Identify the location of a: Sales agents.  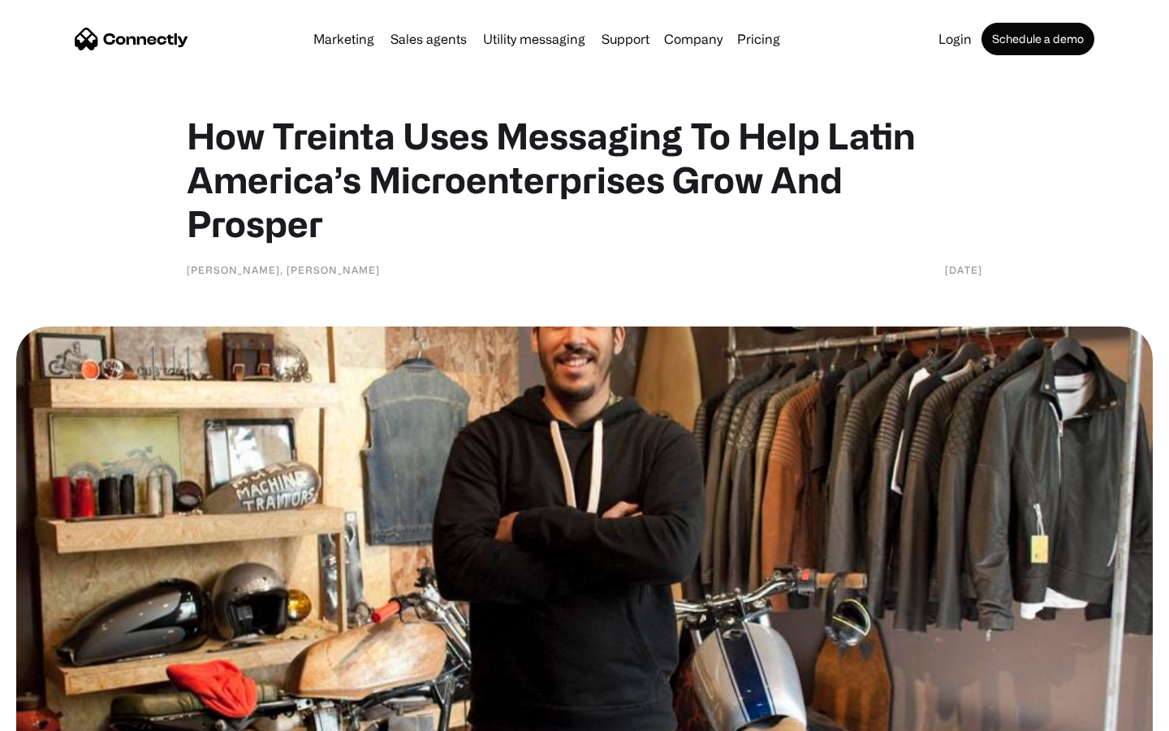
(429, 39).